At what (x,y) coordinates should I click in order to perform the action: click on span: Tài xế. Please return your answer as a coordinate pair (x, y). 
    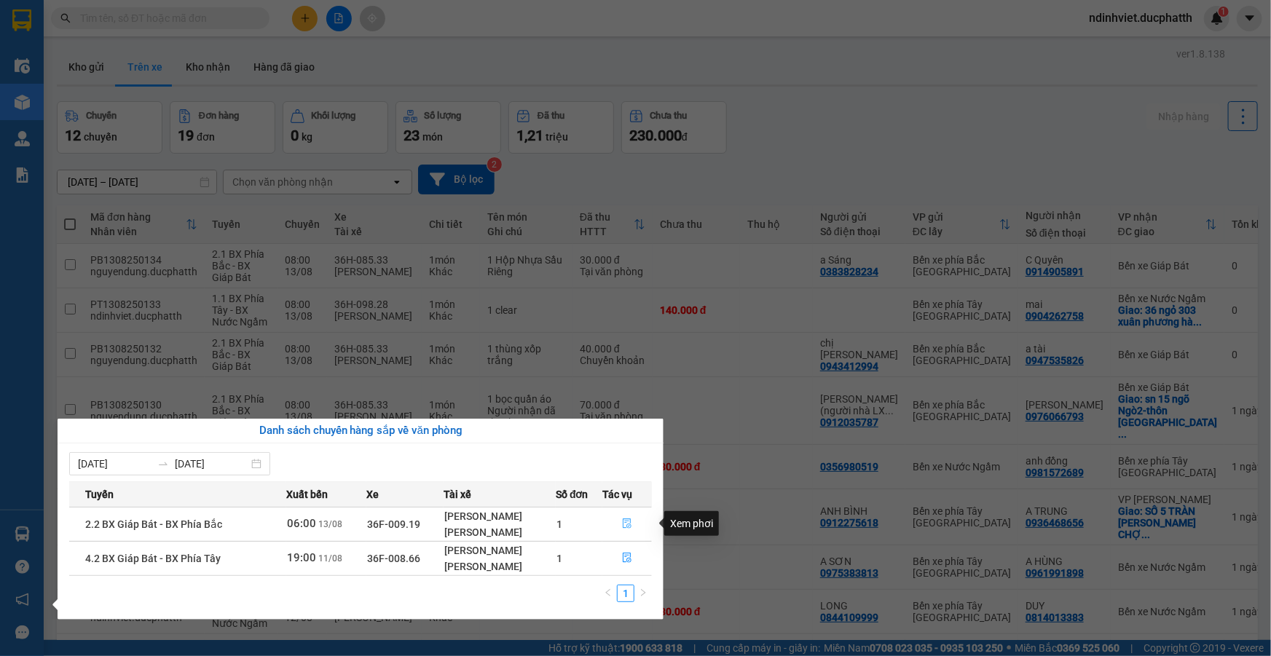
    Looking at the image, I should click on (457, 494).